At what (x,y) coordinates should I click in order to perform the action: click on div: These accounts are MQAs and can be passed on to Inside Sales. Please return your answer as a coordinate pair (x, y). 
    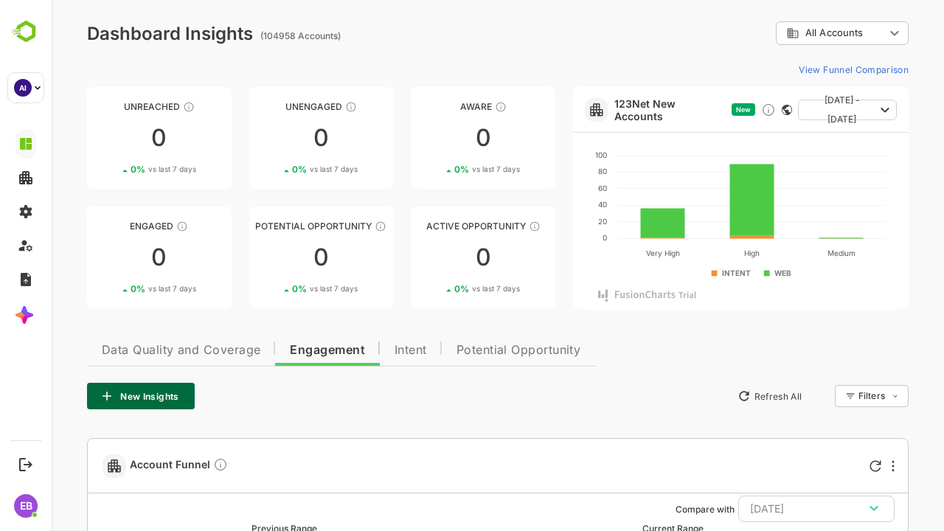
    Looking at the image, I should click on (329, 227).